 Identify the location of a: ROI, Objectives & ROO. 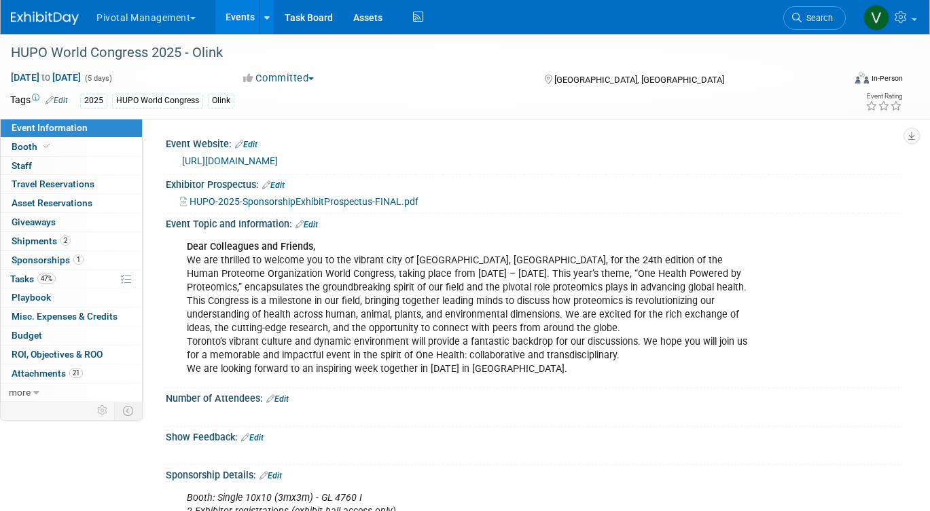
(71, 355).